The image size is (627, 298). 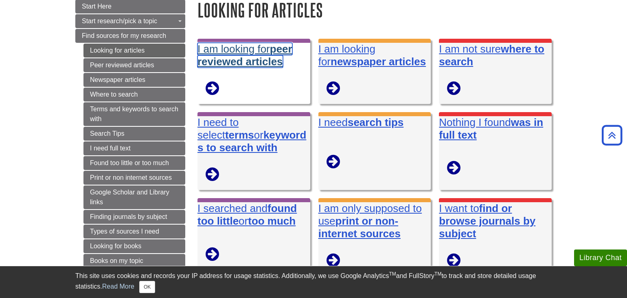 What do you see at coordinates (247, 214) in the screenshot?
I see `strong: found too little` at bounding box center [247, 214].